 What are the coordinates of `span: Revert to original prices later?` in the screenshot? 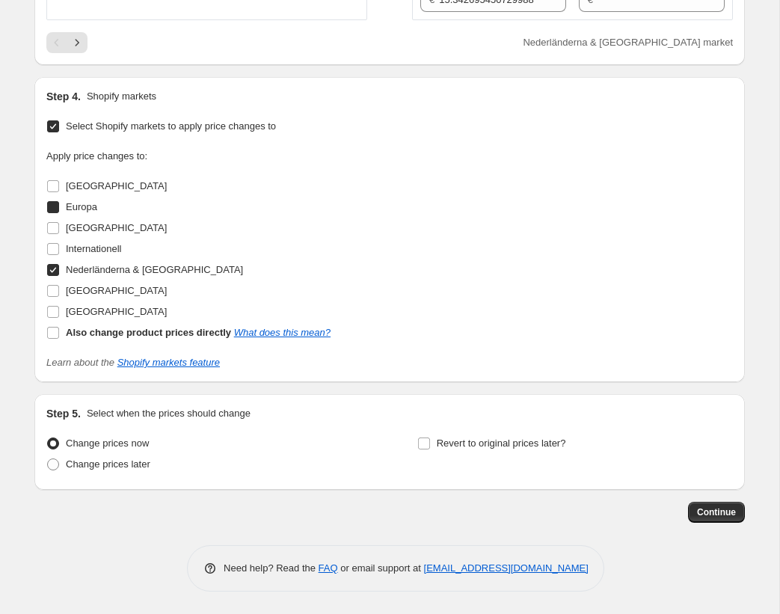 It's located at (501, 443).